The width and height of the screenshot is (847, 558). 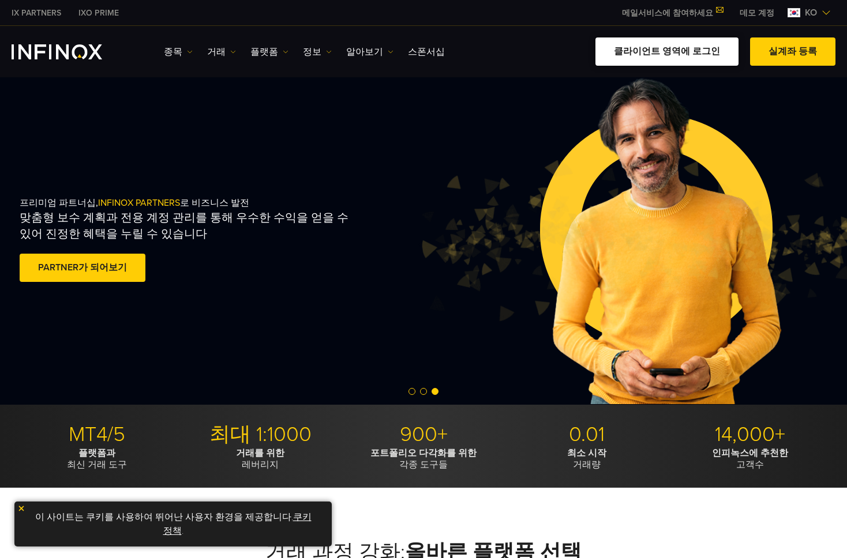 What do you see at coordinates (139, 203) in the screenshot?
I see `span: INFINOX PARTNERS` at bounding box center [139, 203].